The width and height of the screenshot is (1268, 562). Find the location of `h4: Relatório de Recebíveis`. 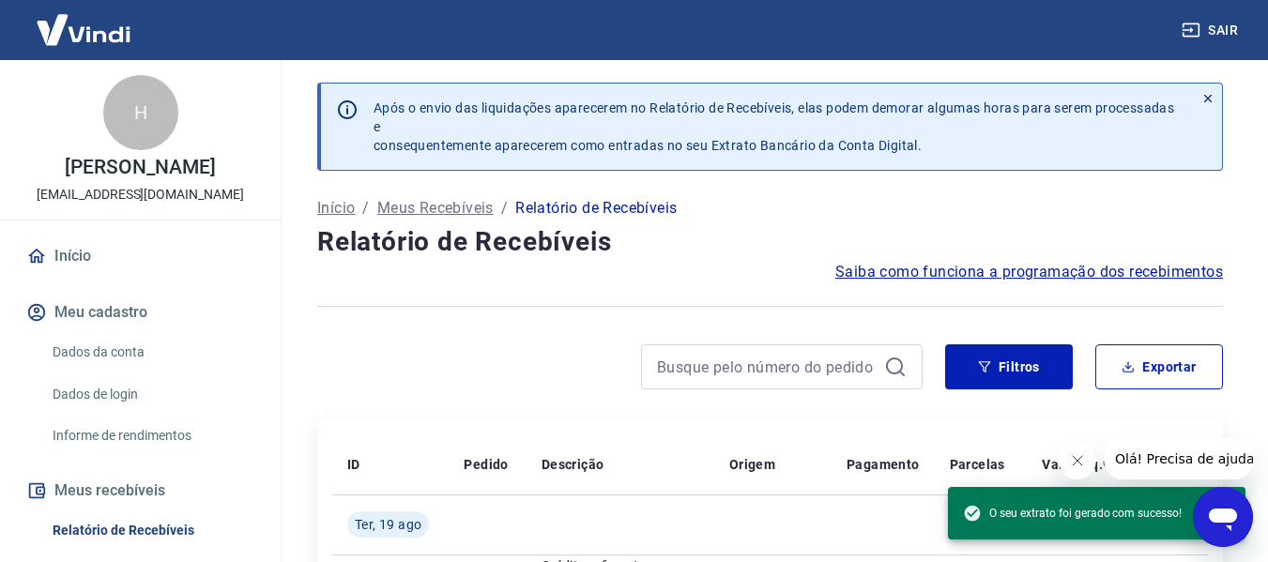

h4: Relatório de Recebíveis is located at coordinates (770, 242).